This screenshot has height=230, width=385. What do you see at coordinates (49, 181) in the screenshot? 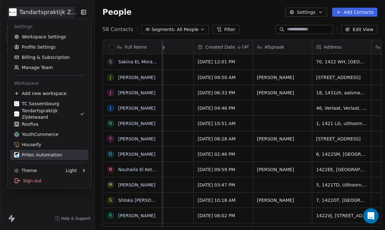
I see `div: Sign out` at bounding box center [49, 181].